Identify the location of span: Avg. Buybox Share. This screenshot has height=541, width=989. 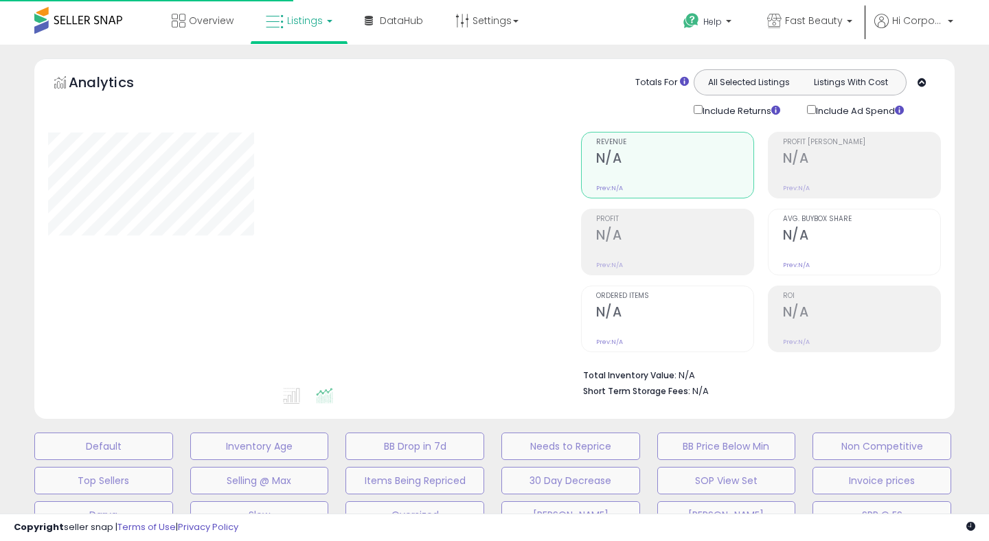
(861, 219).